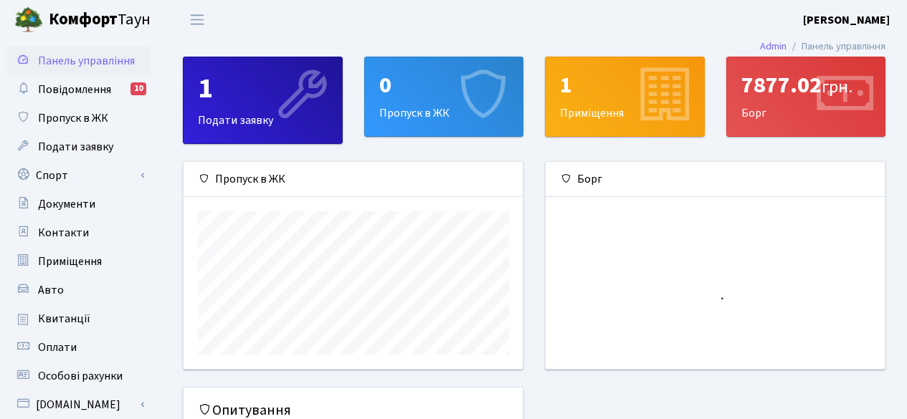 The image size is (907, 419). Describe the element at coordinates (79, 233) in the screenshot. I see `a: Контакти` at that location.